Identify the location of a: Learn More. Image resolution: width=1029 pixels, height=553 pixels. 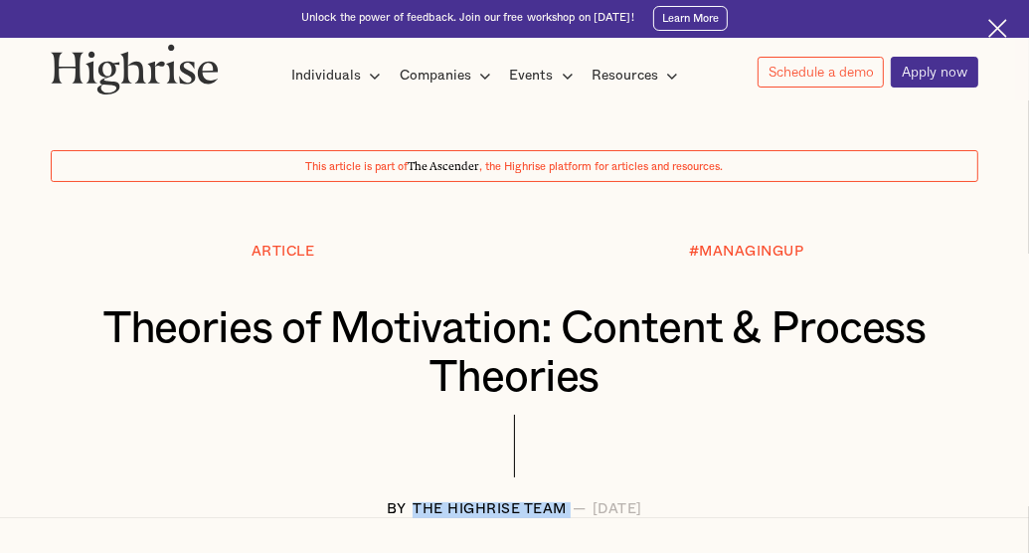
(690, 18).